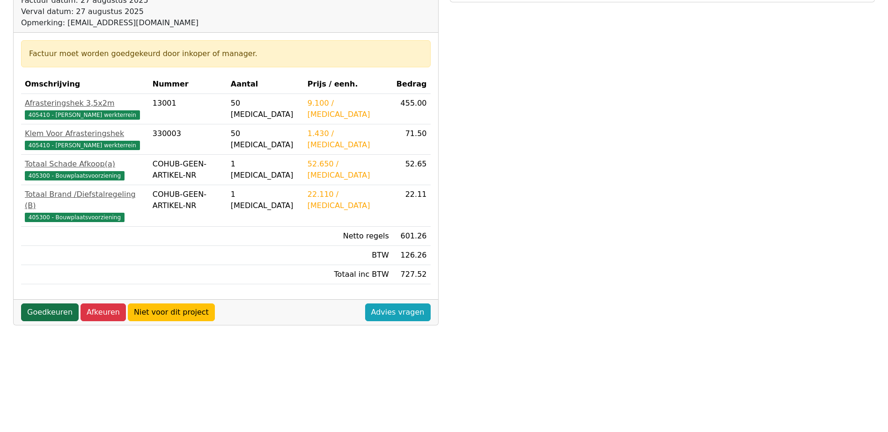 This screenshot has width=888, height=432. I want to click on a: Totaal Brand /Diefstalregeling (B)405300 - Bouwplaatsvoorziening, so click(85, 206).